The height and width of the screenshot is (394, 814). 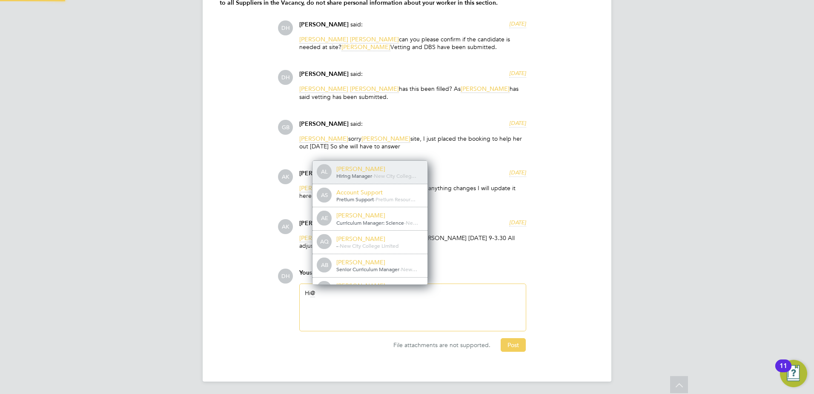 I want to click on span: File attachments are not supported., so click(x=442, y=345).